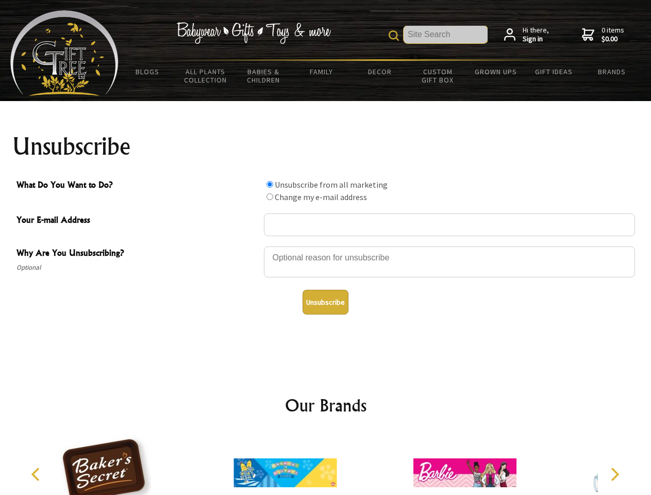 The height and width of the screenshot is (495, 651). What do you see at coordinates (527, 35) in the screenshot?
I see `a: Hi there,Sign in` at bounding box center [527, 35].